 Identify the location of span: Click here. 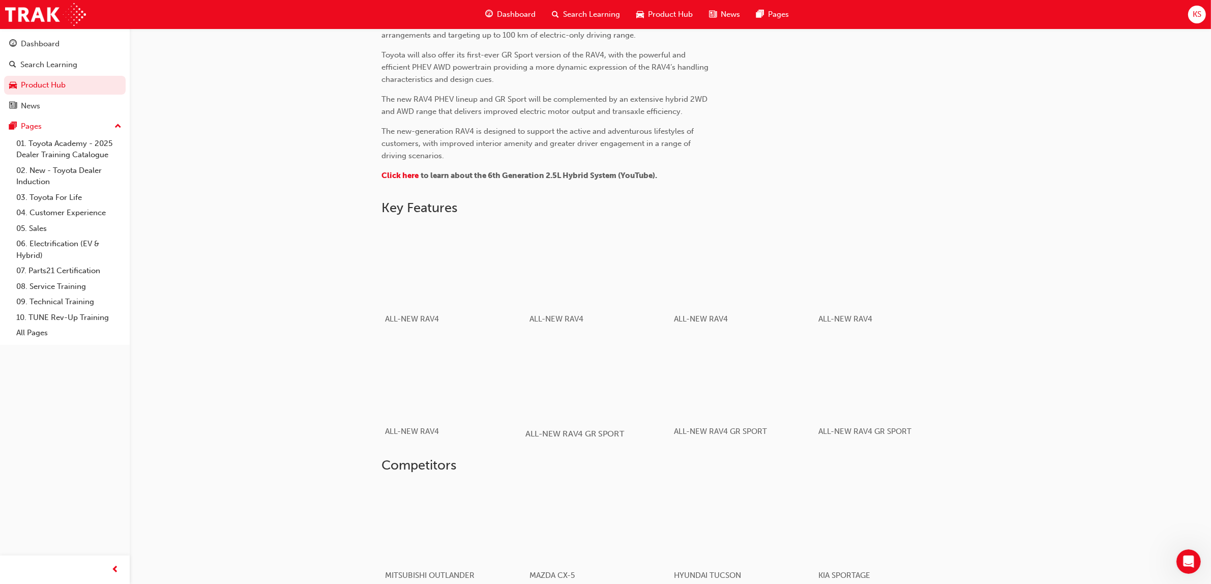
(400, 175).